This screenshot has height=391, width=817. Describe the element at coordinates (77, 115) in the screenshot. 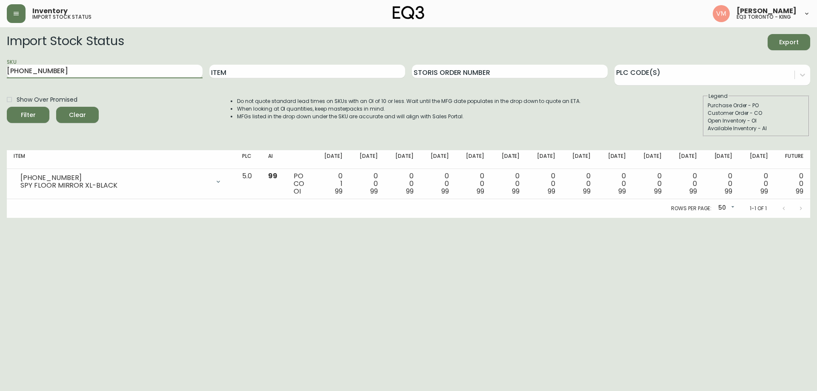

I see `span: Clear` at that location.